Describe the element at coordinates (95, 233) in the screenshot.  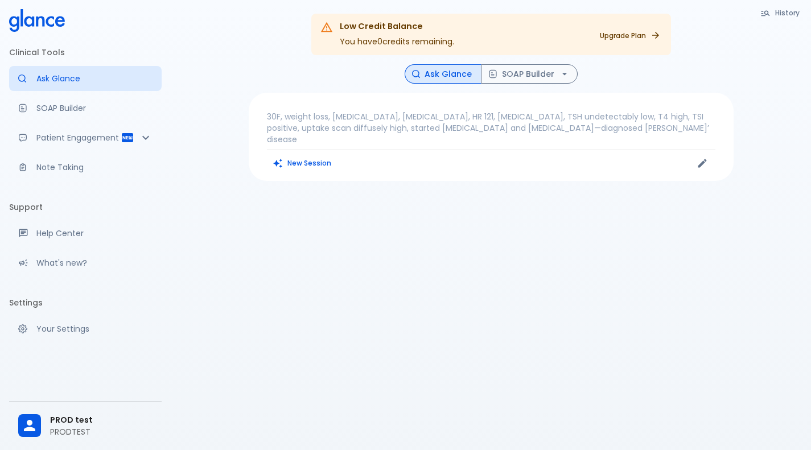
I see `p: Help Center` at that location.